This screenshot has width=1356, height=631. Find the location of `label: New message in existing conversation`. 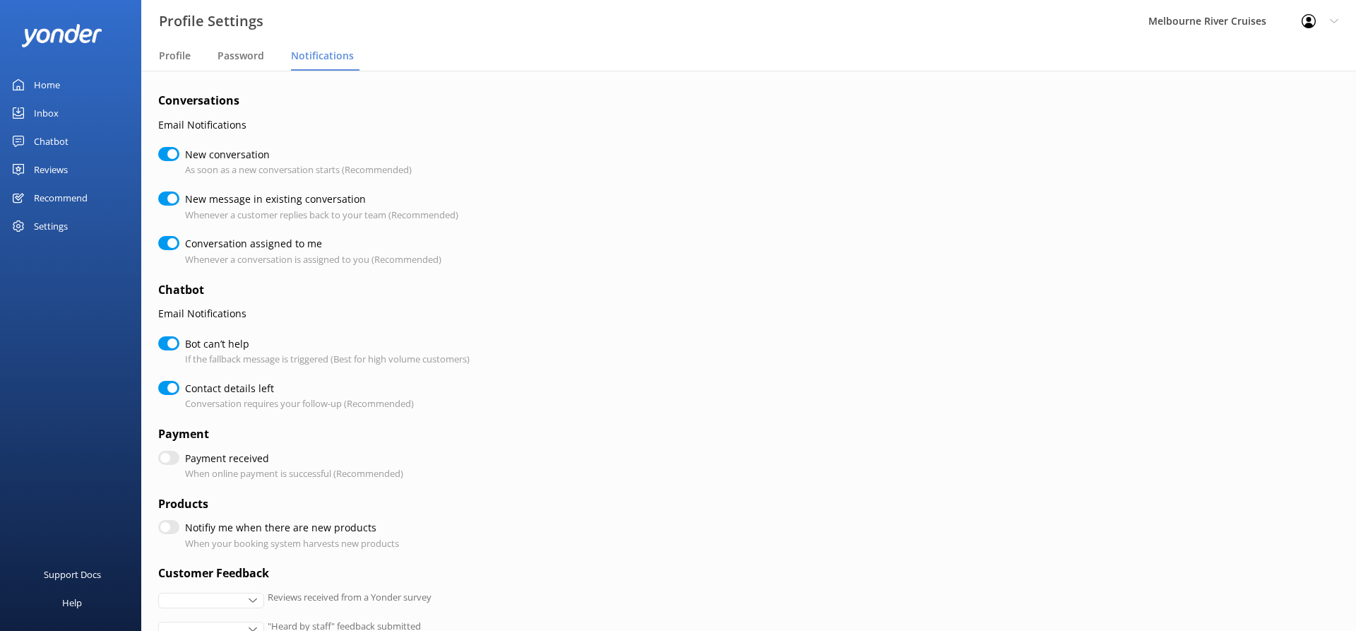

label: New message in existing conversation is located at coordinates (318, 199).